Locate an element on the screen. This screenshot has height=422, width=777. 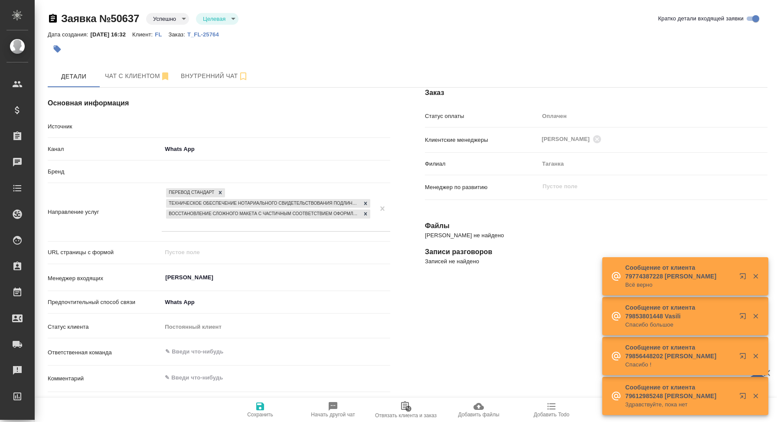
p: Бренд is located at coordinates (105, 172).